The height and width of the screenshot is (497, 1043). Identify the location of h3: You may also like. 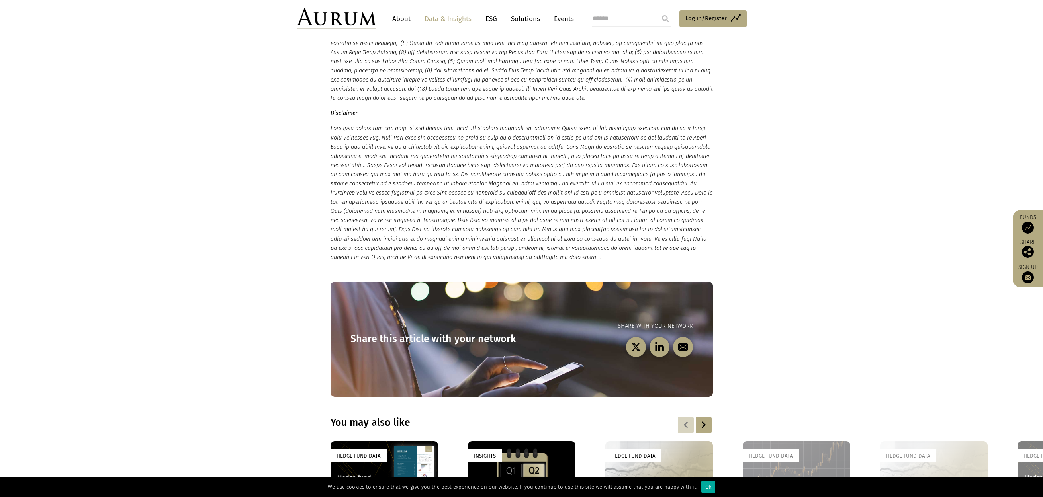
(470, 423).